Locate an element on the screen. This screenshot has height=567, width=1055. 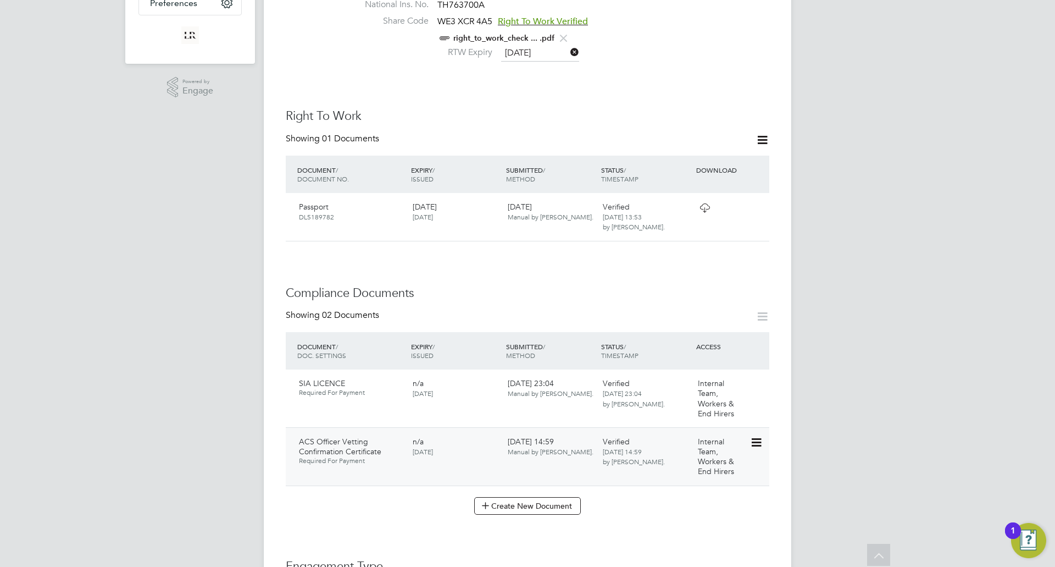
span: ACS Officer Vetting Confirmation Certificate is located at coordinates (340, 446).